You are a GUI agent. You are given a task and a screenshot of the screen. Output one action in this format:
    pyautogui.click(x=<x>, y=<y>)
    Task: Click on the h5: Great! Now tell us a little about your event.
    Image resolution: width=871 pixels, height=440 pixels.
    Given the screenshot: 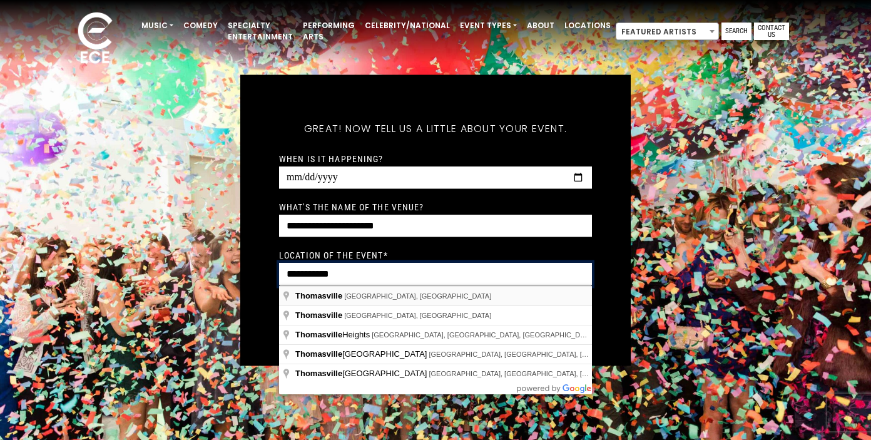 What is the action you would take?
    pyautogui.click(x=435, y=128)
    